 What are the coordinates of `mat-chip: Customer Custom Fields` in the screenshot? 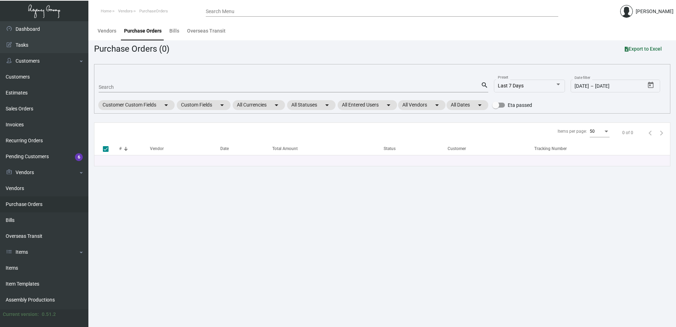 It's located at (137, 105).